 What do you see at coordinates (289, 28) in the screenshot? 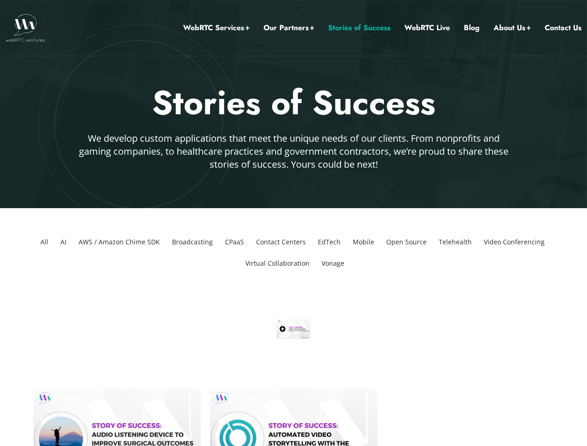
I see `a: Our Partners` at bounding box center [289, 28].